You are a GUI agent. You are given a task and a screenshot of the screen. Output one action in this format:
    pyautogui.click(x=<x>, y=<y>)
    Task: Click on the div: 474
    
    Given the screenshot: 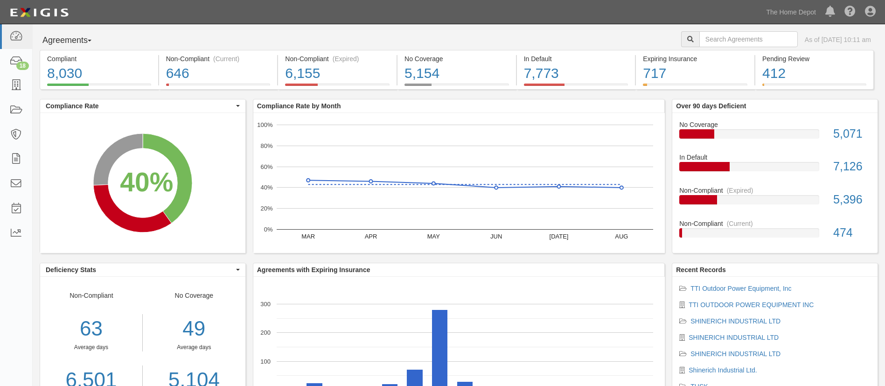 What is the action you would take?
    pyautogui.click(x=852, y=233)
    